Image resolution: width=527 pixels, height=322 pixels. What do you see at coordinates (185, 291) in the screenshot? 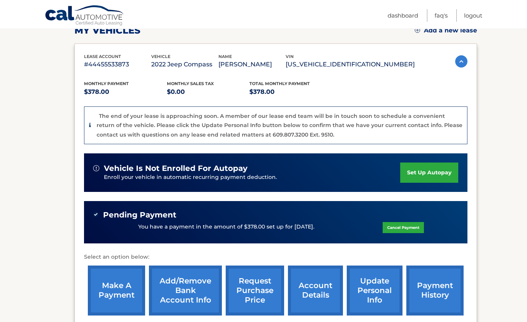
I see `a: Add/Remove bank account info` at bounding box center [185, 291].